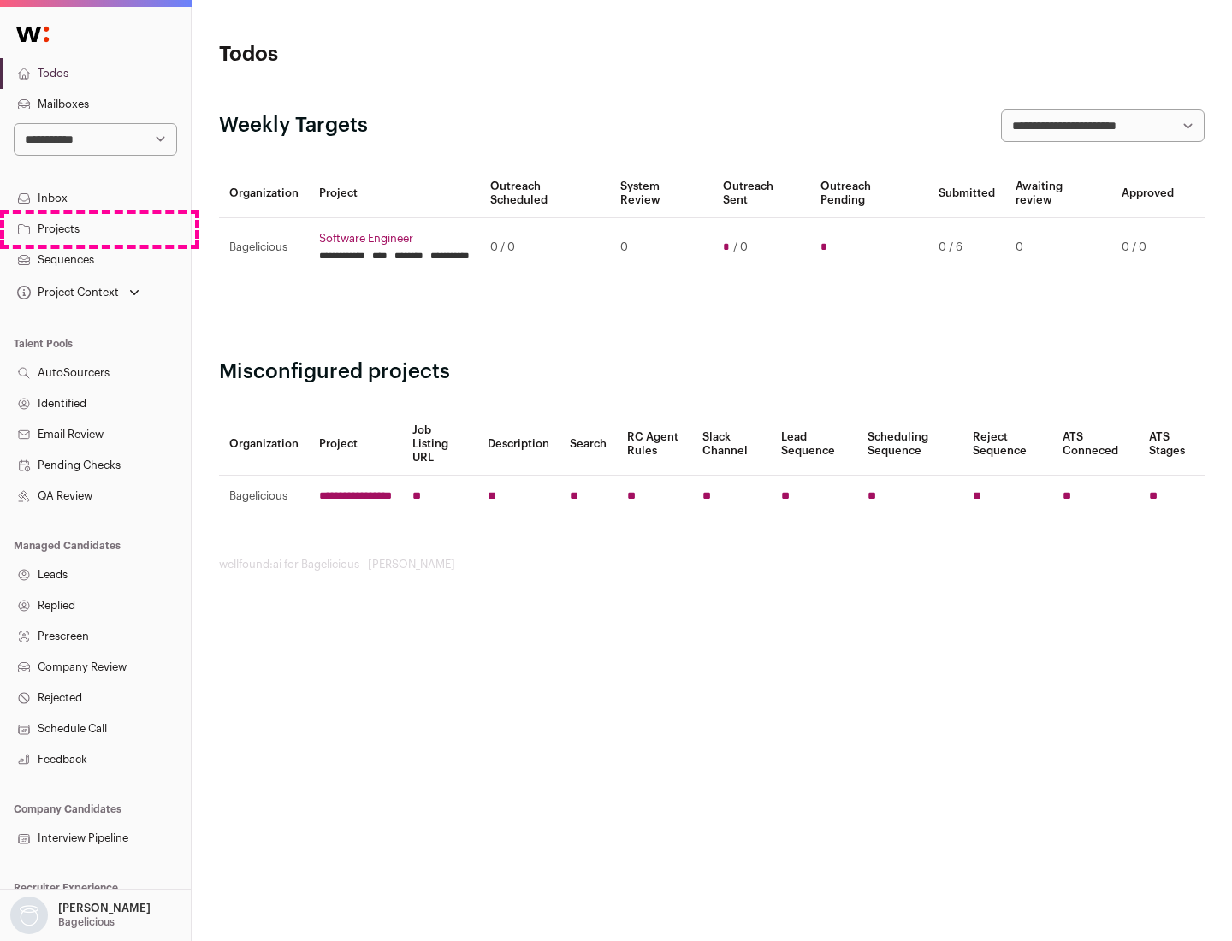 The image size is (1232, 941). I want to click on th: Scheduling Sequence, so click(910, 444).